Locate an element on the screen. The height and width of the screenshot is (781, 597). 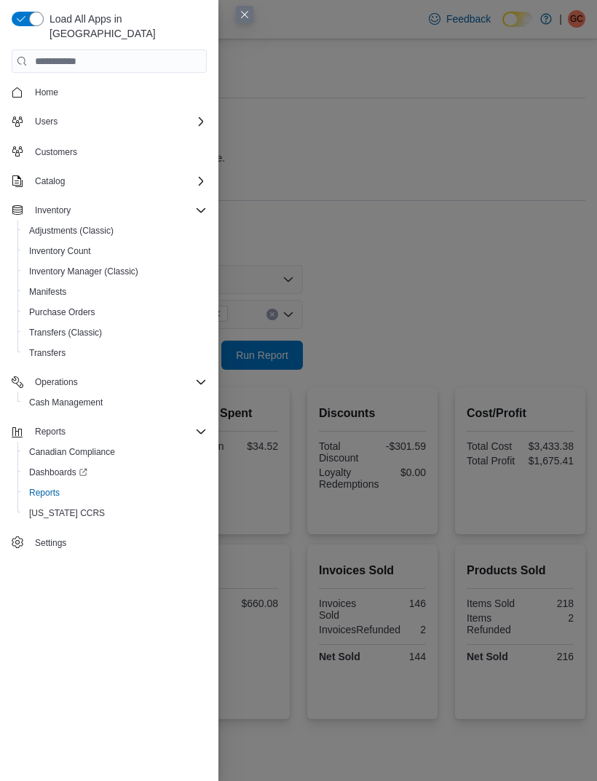
a: Home is located at coordinates (47, 92).